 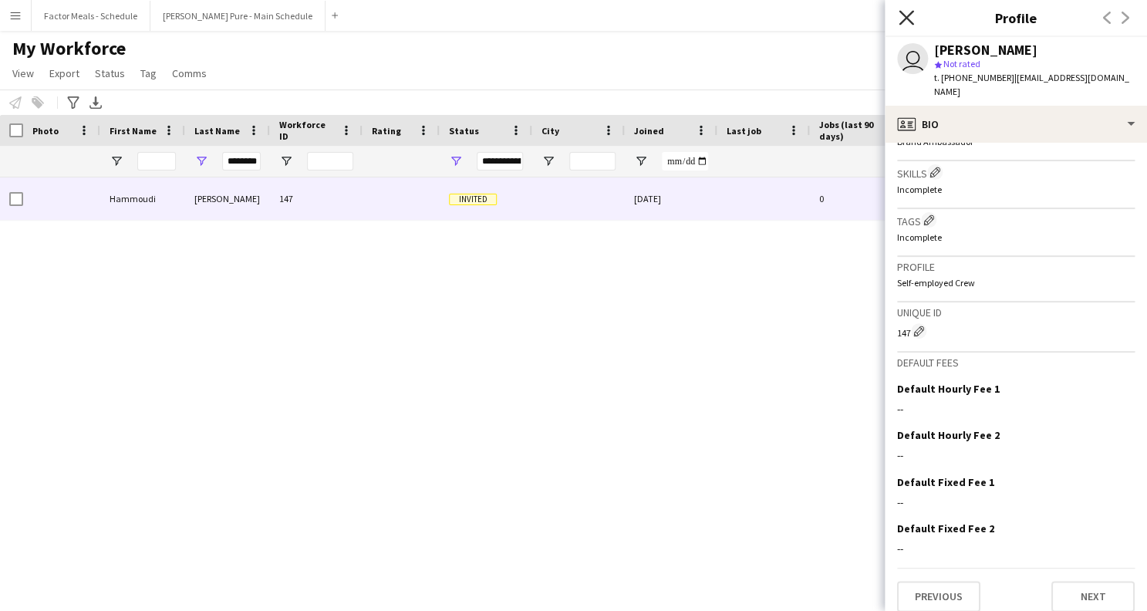 What do you see at coordinates (945, 528) in the screenshot?
I see `h3: Default Fixed Fee 2` at bounding box center [945, 528].